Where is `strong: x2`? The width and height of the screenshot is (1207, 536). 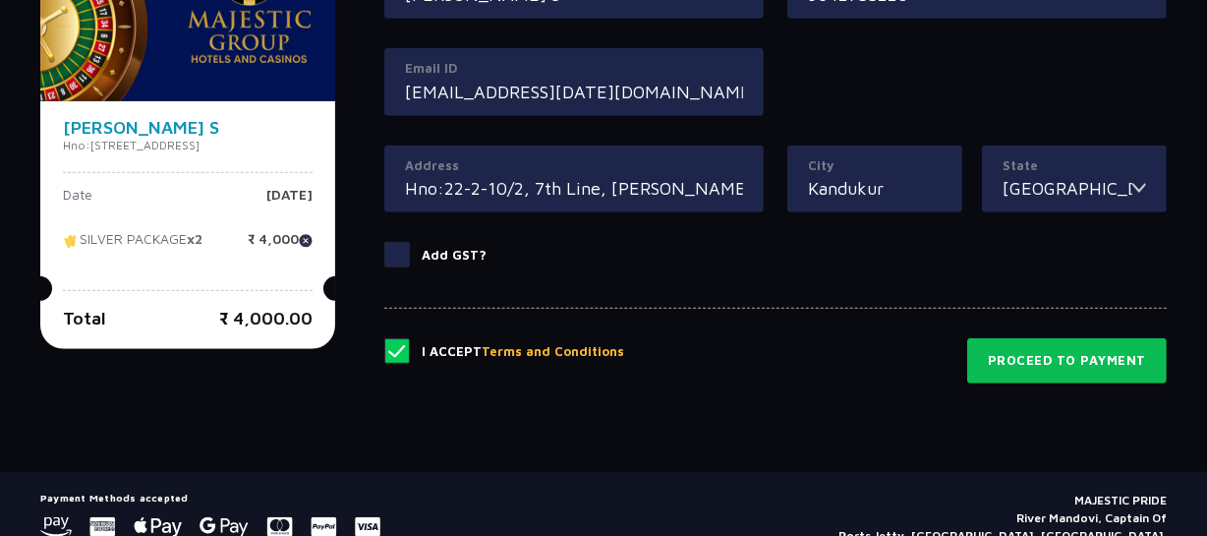
strong: x2 is located at coordinates (195, 239).